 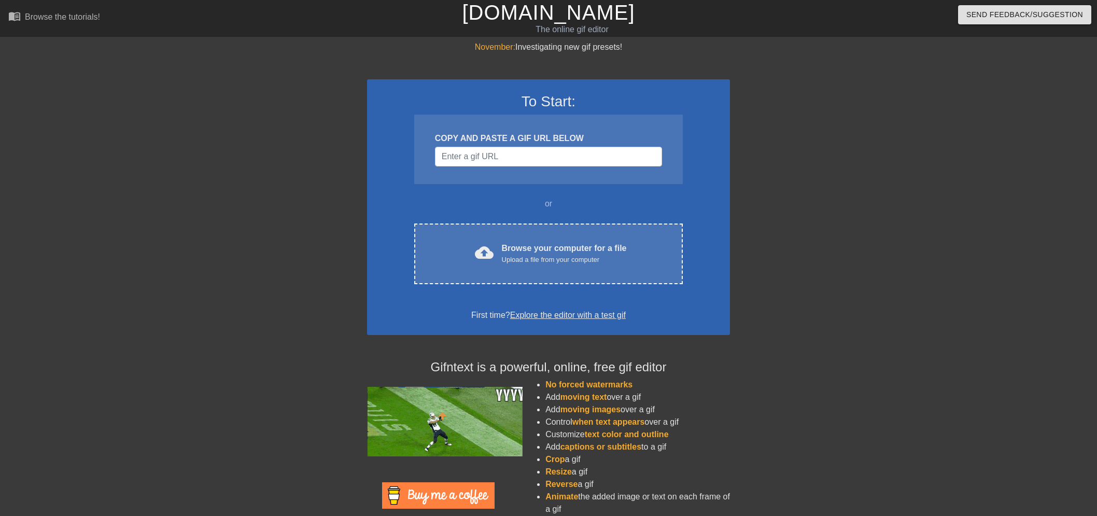 What do you see at coordinates (549, 138) in the screenshot?
I see `div: COPY AND PASTE A GIF URL BELOW` at bounding box center [549, 138].